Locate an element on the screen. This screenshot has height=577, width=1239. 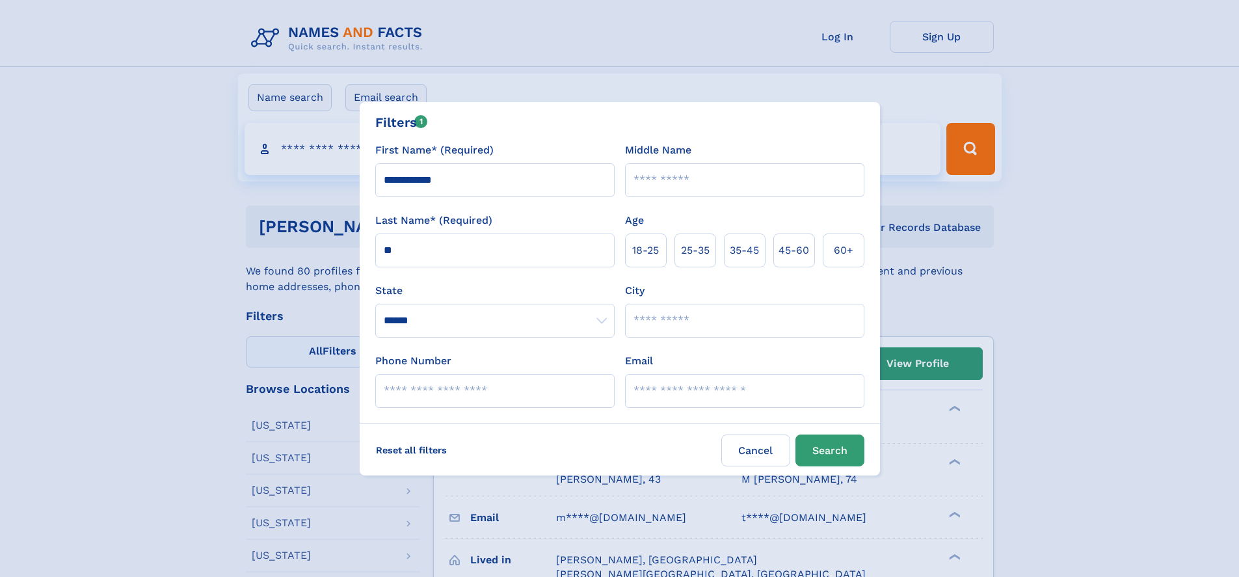
span: 25‑35 is located at coordinates (695, 250).